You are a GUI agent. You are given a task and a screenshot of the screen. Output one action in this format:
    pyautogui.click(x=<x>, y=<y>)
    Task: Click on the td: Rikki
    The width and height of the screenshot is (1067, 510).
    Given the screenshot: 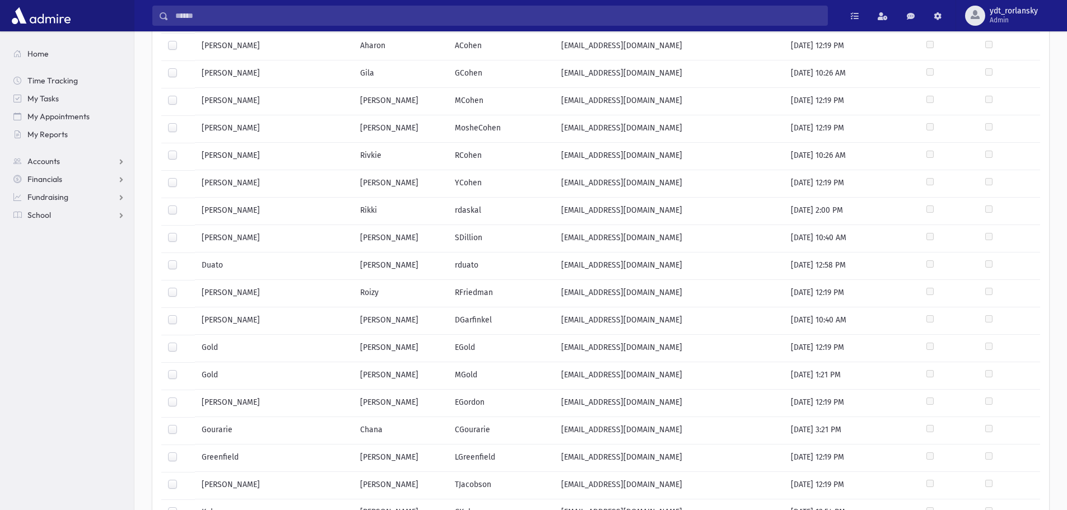 What is the action you would take?
    pyautogui.click(x=400, y=211)
    